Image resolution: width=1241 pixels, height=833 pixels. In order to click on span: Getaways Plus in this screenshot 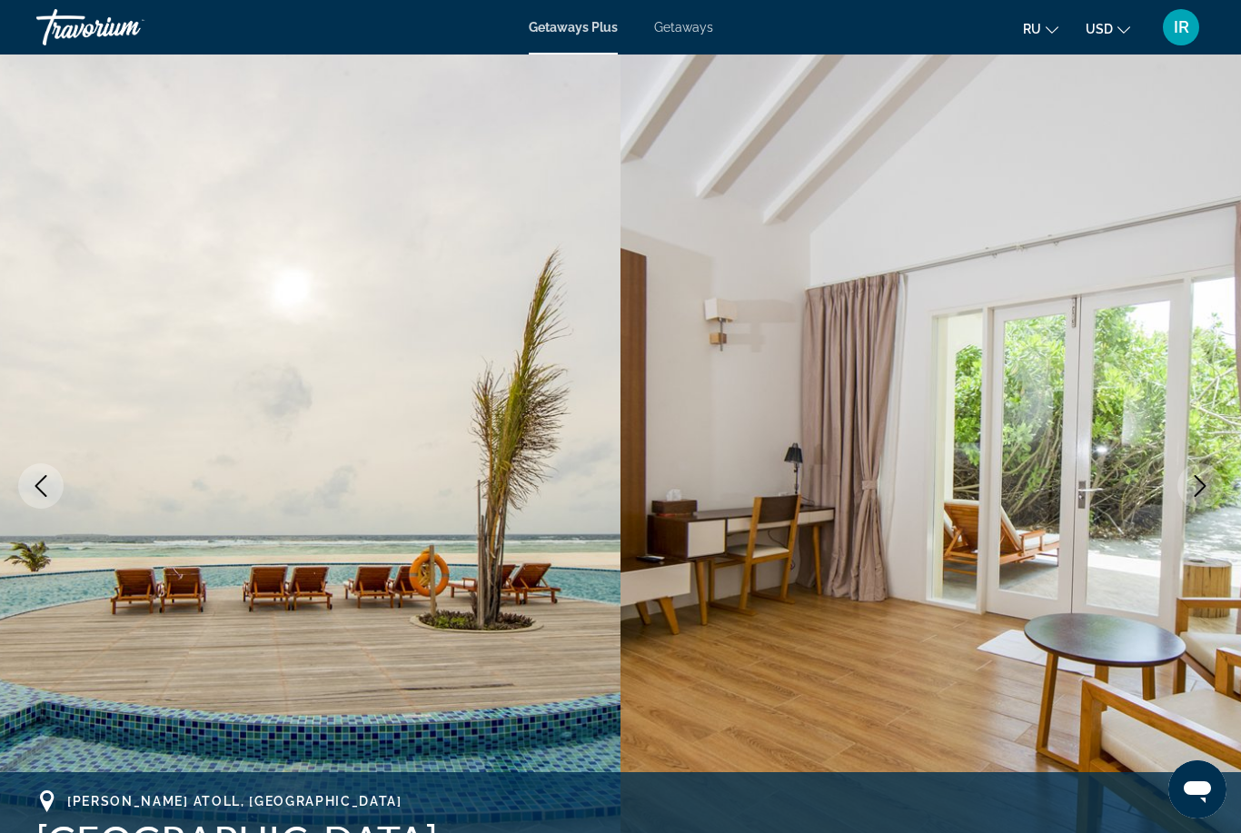, I will do `click(573, 27)`.